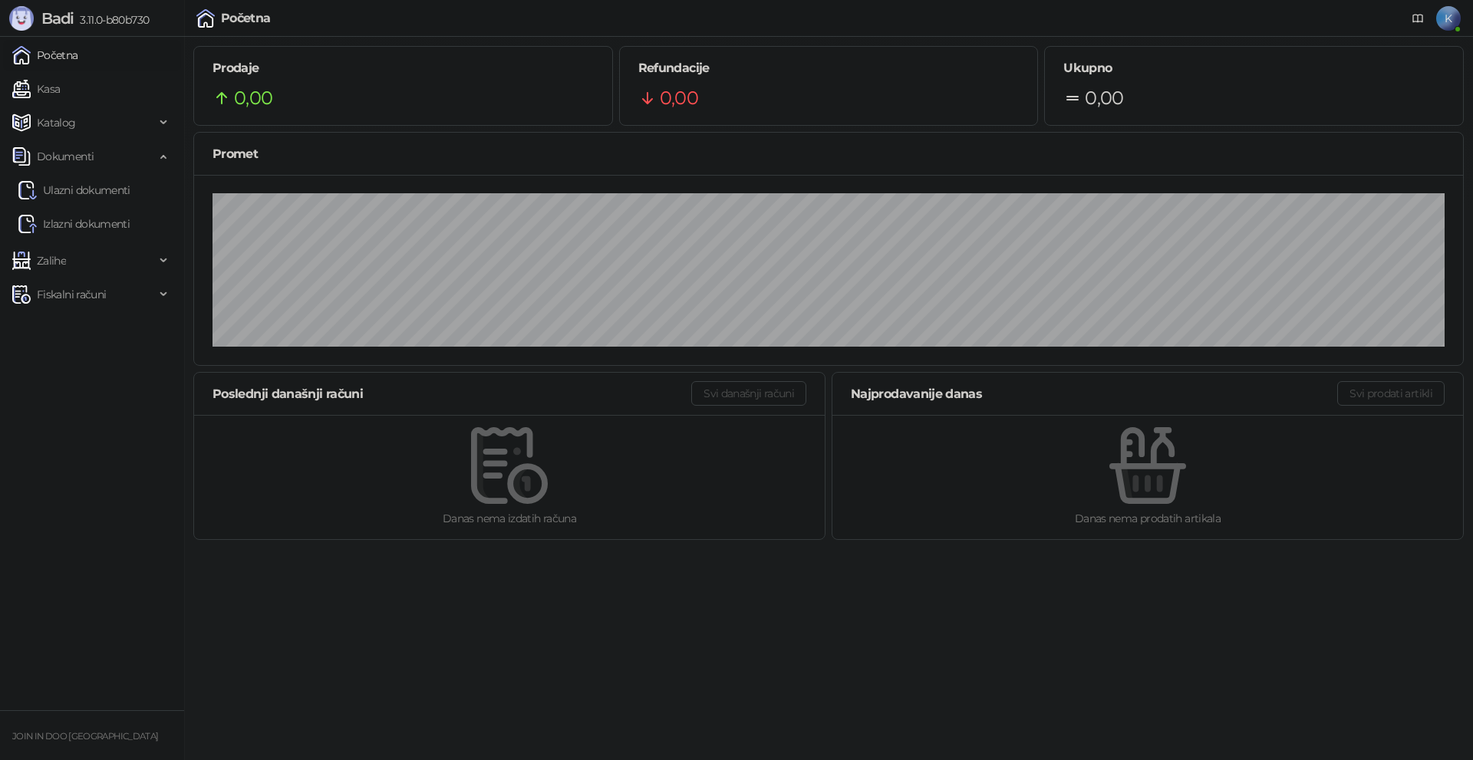  I want to click on img: Ulazni dokumenti, so click(28, 190).